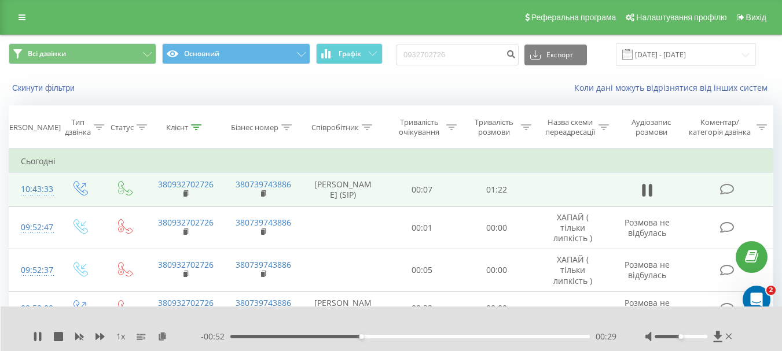 This screenshot has width=782, height=351. What do you see at coordinates (78, 127) in the screenshot?
I see `div: Тип дзвінка` at bounding box center [78, 127].